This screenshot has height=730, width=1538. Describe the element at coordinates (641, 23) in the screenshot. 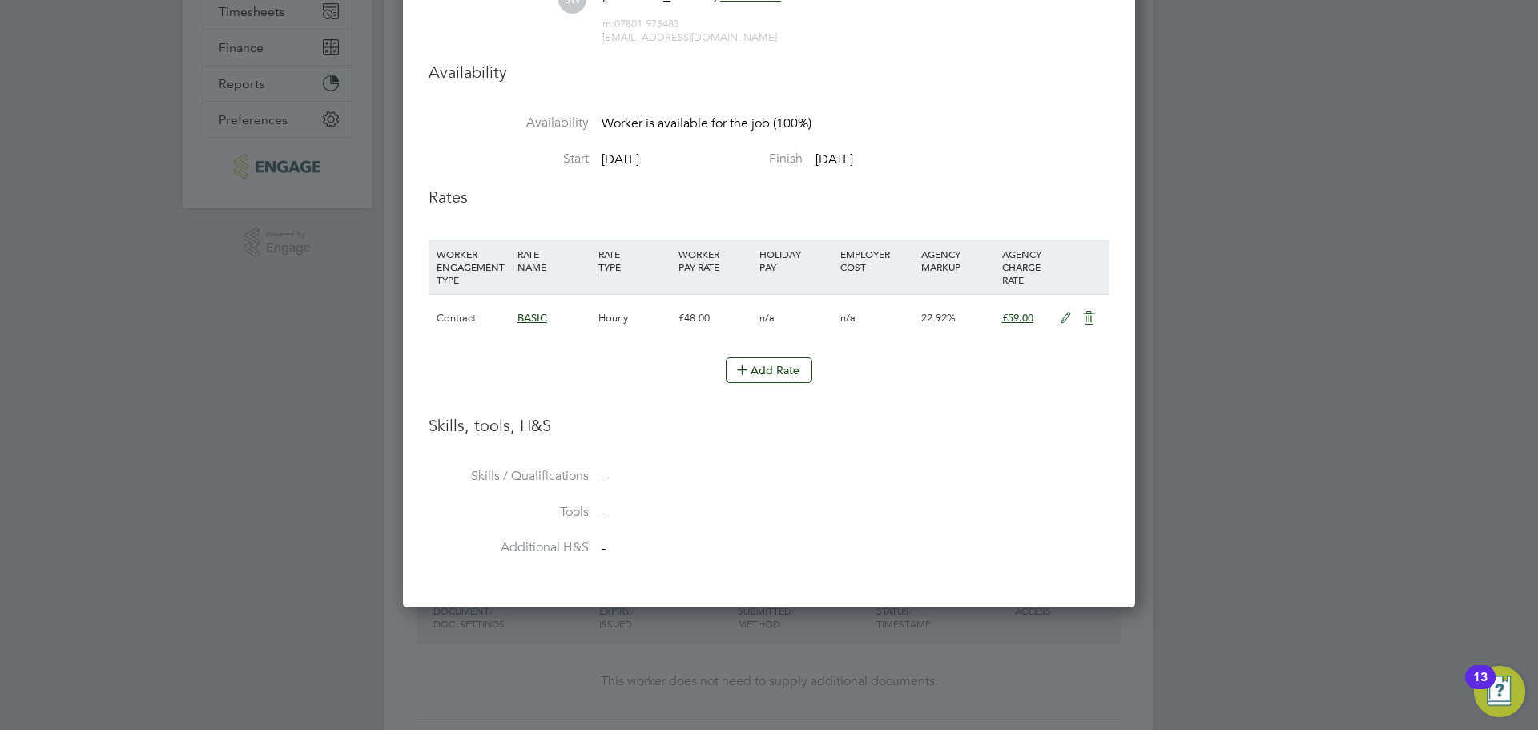

I see `span: 07801 973483` at that location.